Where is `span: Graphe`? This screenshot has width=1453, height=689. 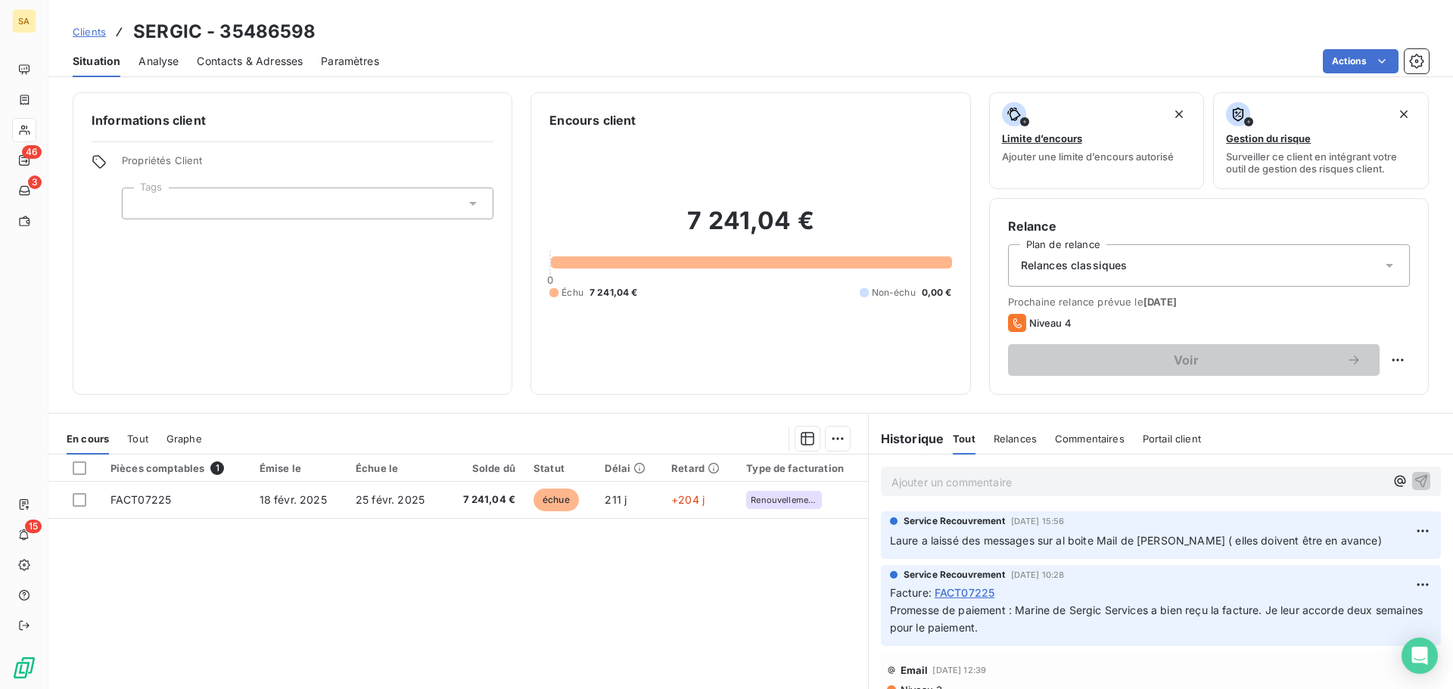 span: Graphe is located at coordinates (184, 439).